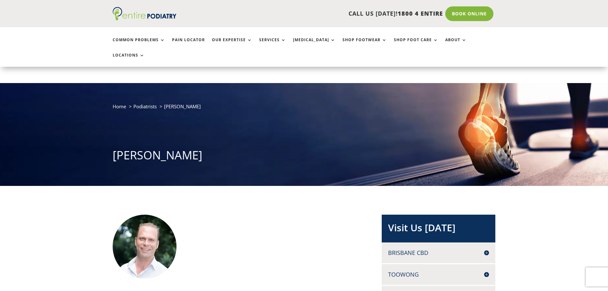  What do you see at coordinates (145, 19) in the screenshot?
I see `a: Entire Podiatry` at bounding box center [145, 19].